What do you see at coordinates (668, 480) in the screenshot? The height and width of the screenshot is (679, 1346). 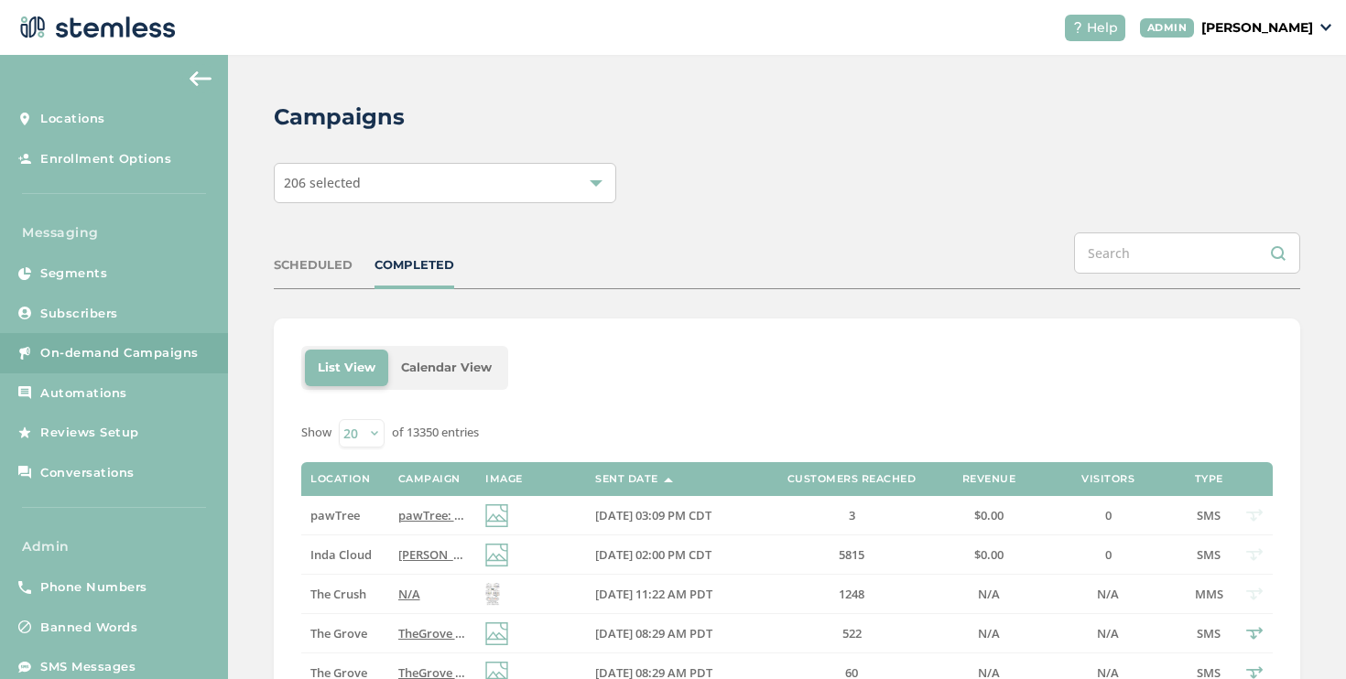 I see `img: icon-sort-1e1d7615.svg` at bounding box center [668, 480].